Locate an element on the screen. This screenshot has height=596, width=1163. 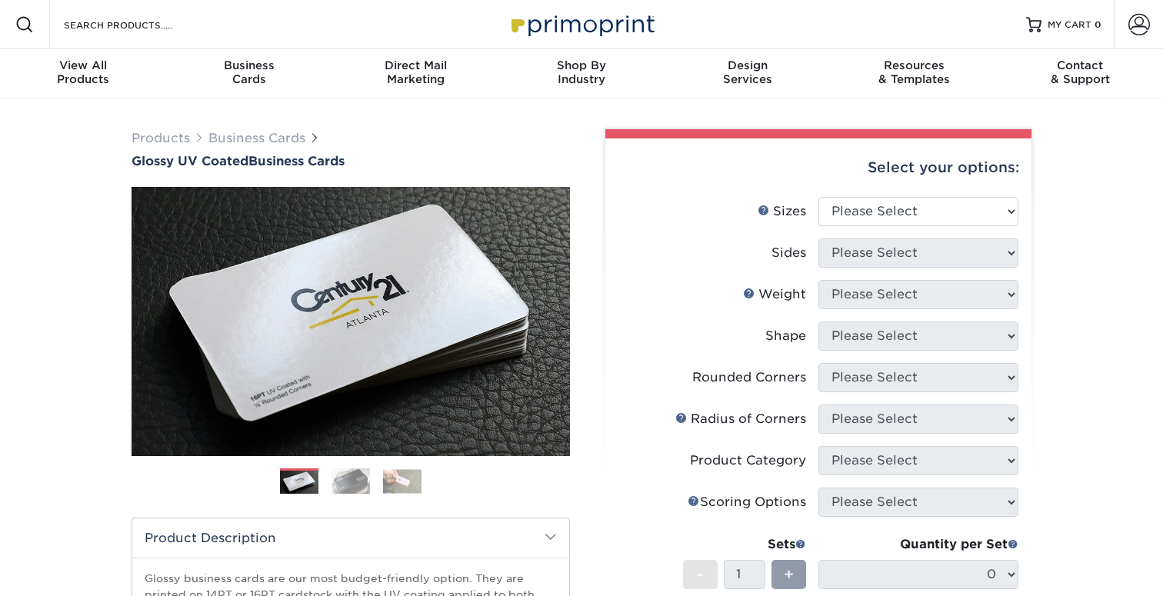
span: Resources is located at coordinates (914, 65).